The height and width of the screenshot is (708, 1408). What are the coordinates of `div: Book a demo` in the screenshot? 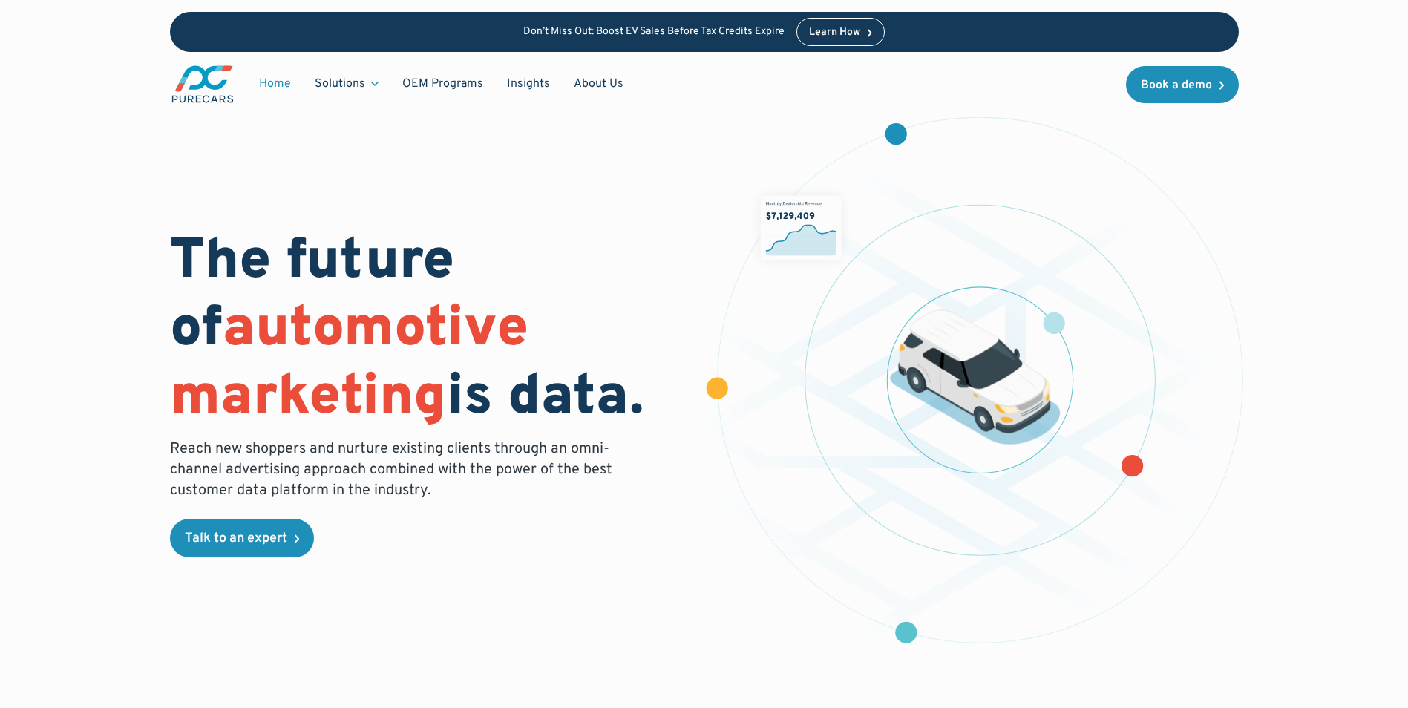 It's located at (1177, 85).